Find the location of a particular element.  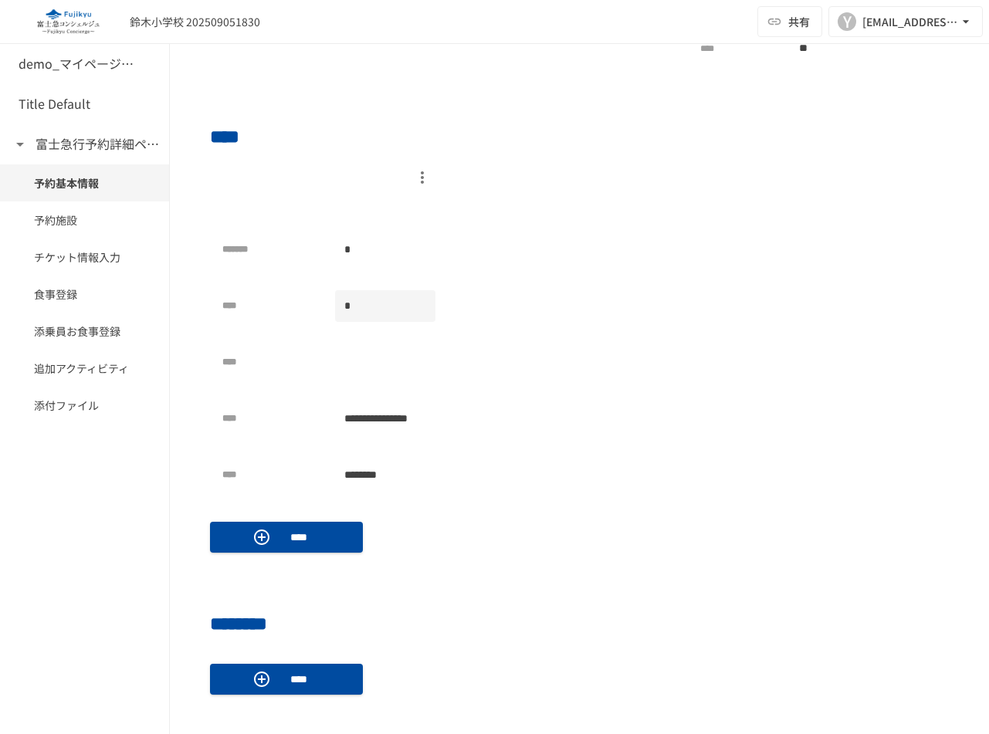

span: 添乗員お食事登録 is located at coordinates (84, 331).